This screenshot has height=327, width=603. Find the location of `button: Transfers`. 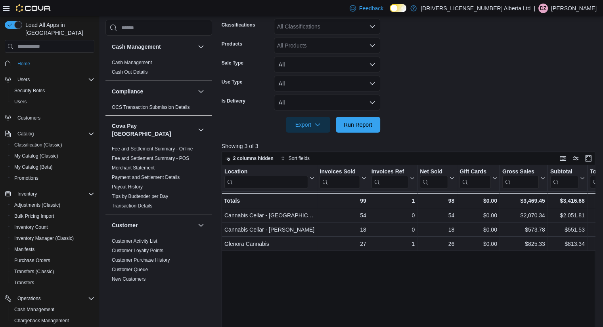

button: Transfers is located at coordinates (53, 283).